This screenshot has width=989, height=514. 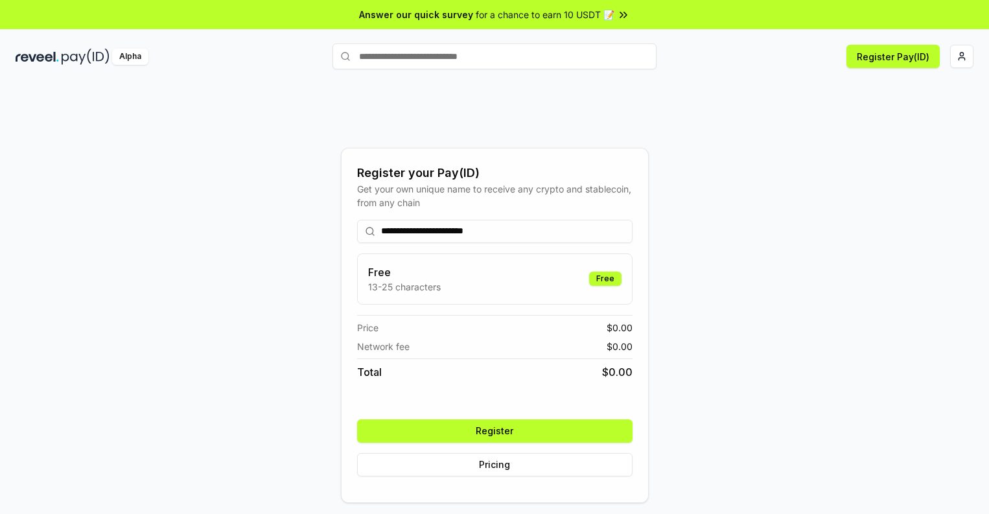 What do you see at coordinates (494, 173) in the screenshot?
I see `div: Register your Pay(ID)` at bounding box center [494, 173].